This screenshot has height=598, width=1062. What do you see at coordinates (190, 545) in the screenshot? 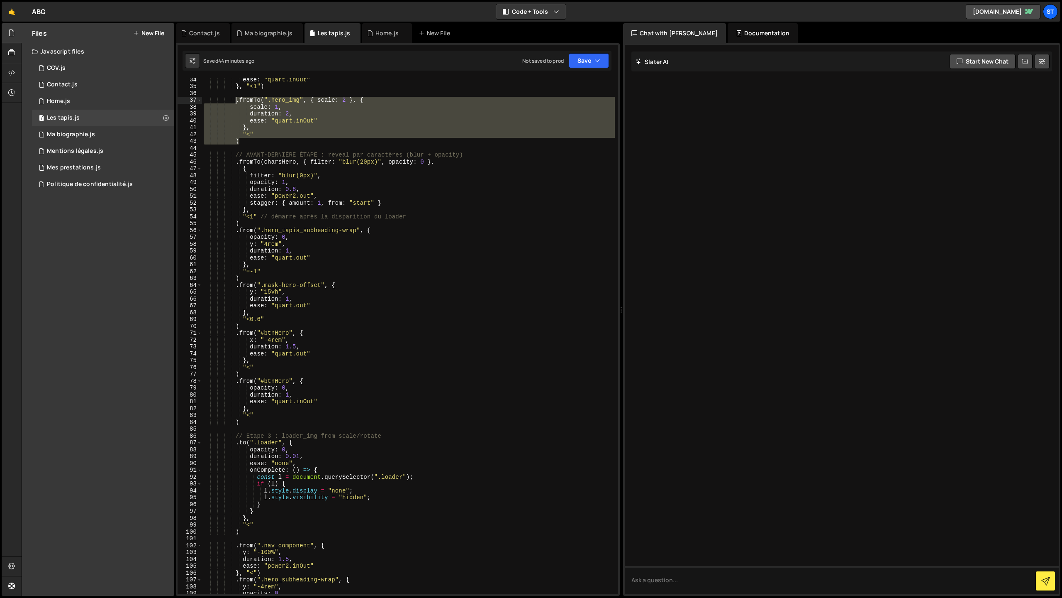
I see `div: 102` at bounding box center [190, 545].